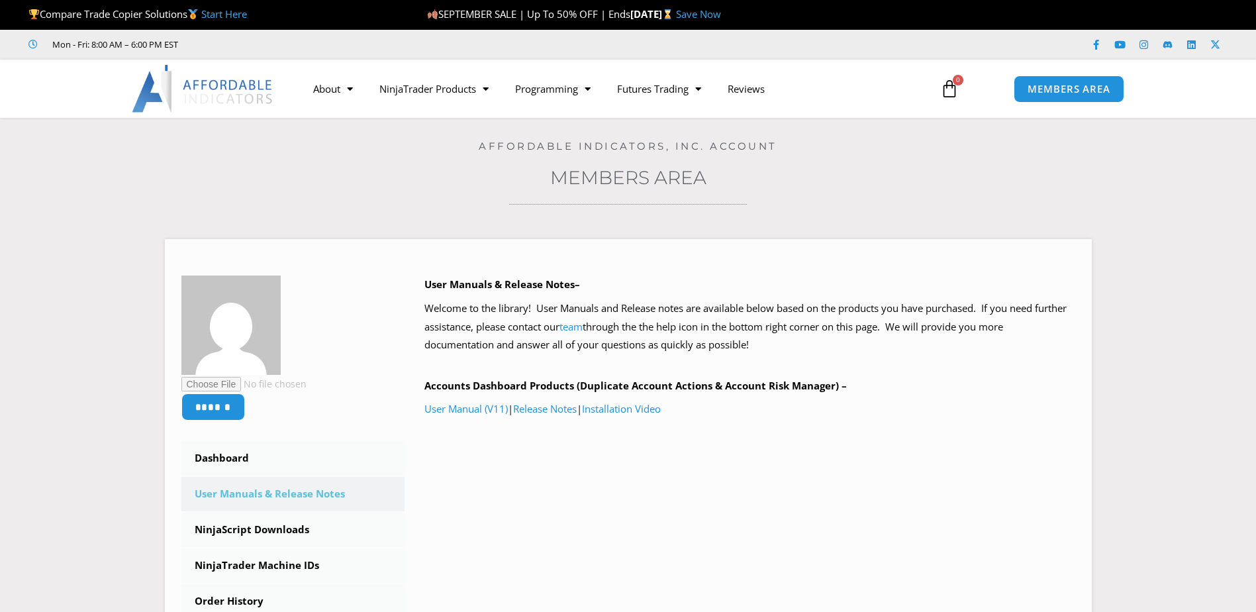 Image resolution: width=1256 pixels, height=612 pixels. I want to click on a: Futures Trading, so click(659, 89).